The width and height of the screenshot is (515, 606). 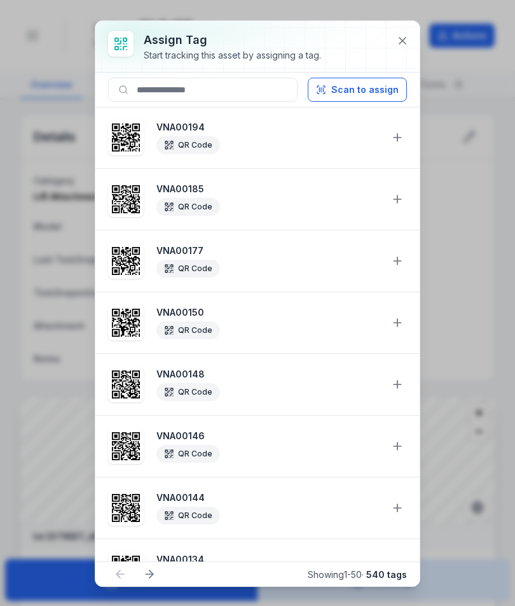 I want to click on h3: Assign tag, so click(x=232, y=40).